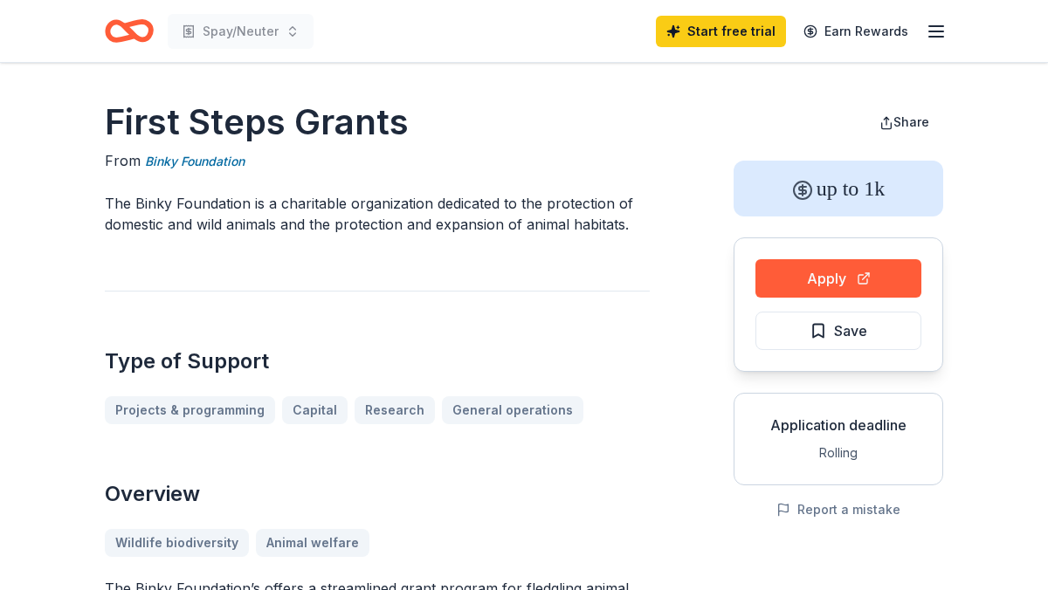  What do you see at coordinates (189, 410) in the screenshot?
I see `a: Projects & programming` at bounding box center [189, 410].